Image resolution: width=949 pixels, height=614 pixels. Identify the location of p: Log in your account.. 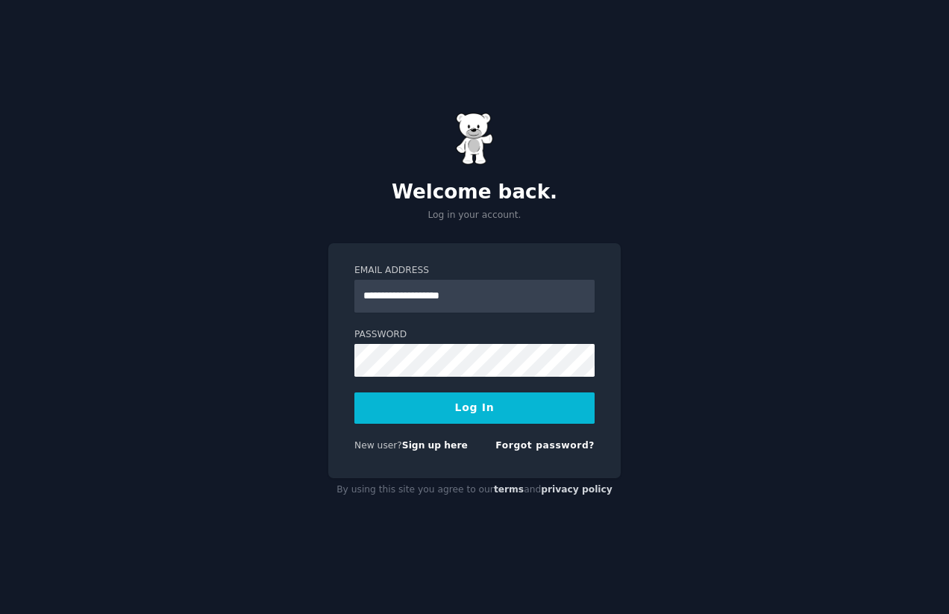
(475, 216).